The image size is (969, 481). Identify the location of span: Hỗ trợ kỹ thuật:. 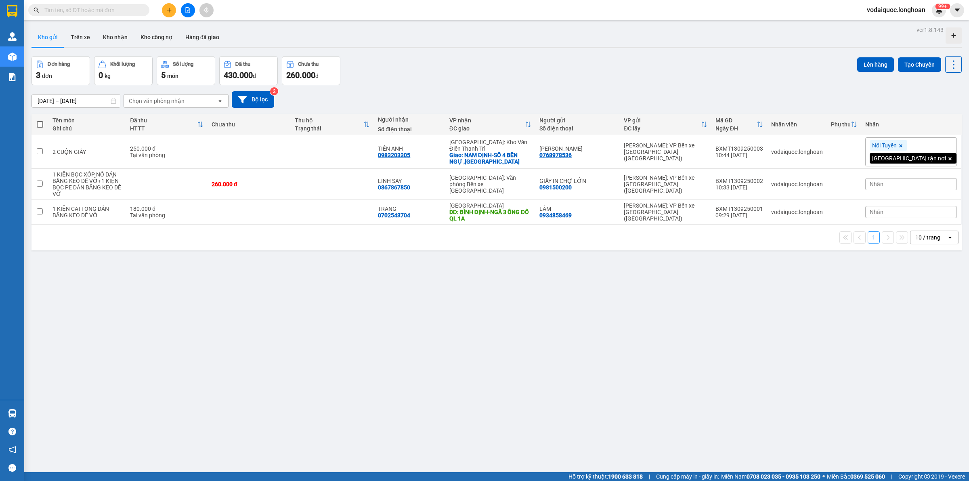
(605, 476).